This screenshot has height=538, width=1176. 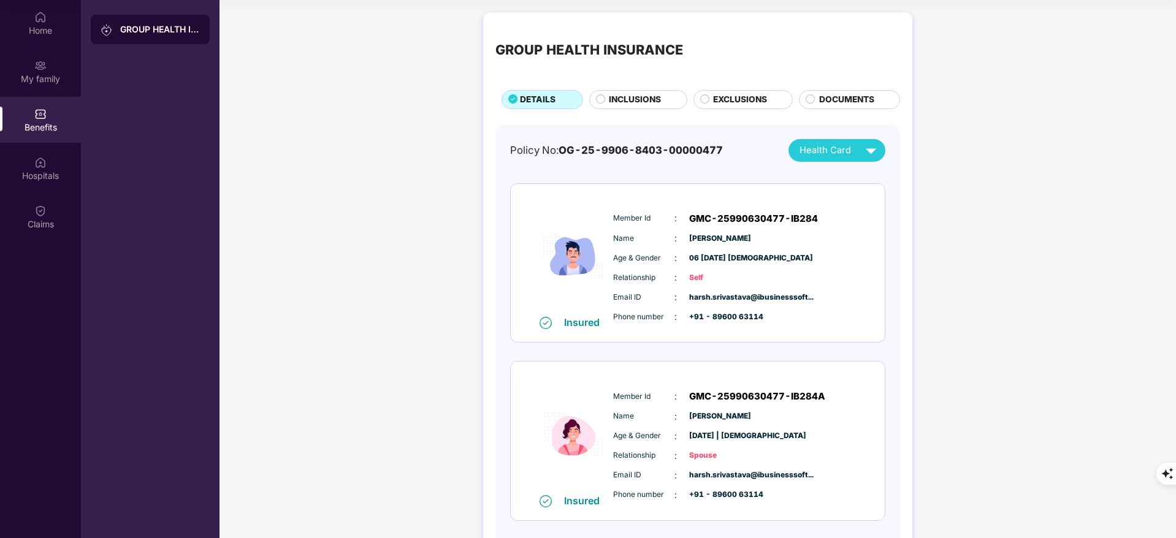 What do you see at coordinates (720, 456) in the screenshot?
I see `span: Spouse` at bounding box center [720, 456].